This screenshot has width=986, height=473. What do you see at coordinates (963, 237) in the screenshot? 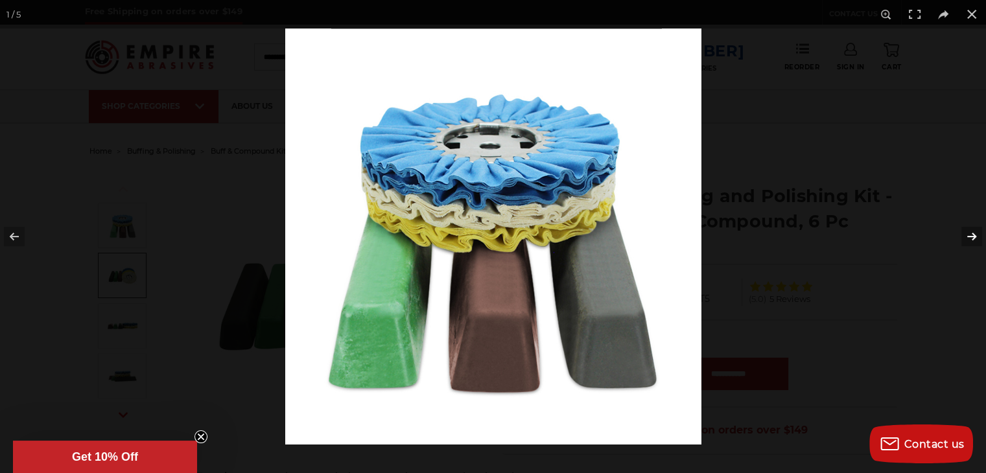
I see `button: Next (arrow right)` at bounding box center [963, 237].